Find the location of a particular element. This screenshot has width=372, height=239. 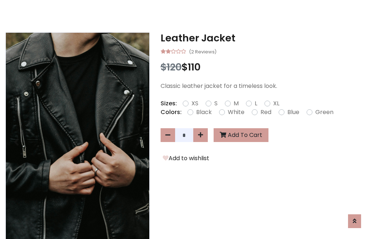

label: Blue is located at coordinates (293, 112).